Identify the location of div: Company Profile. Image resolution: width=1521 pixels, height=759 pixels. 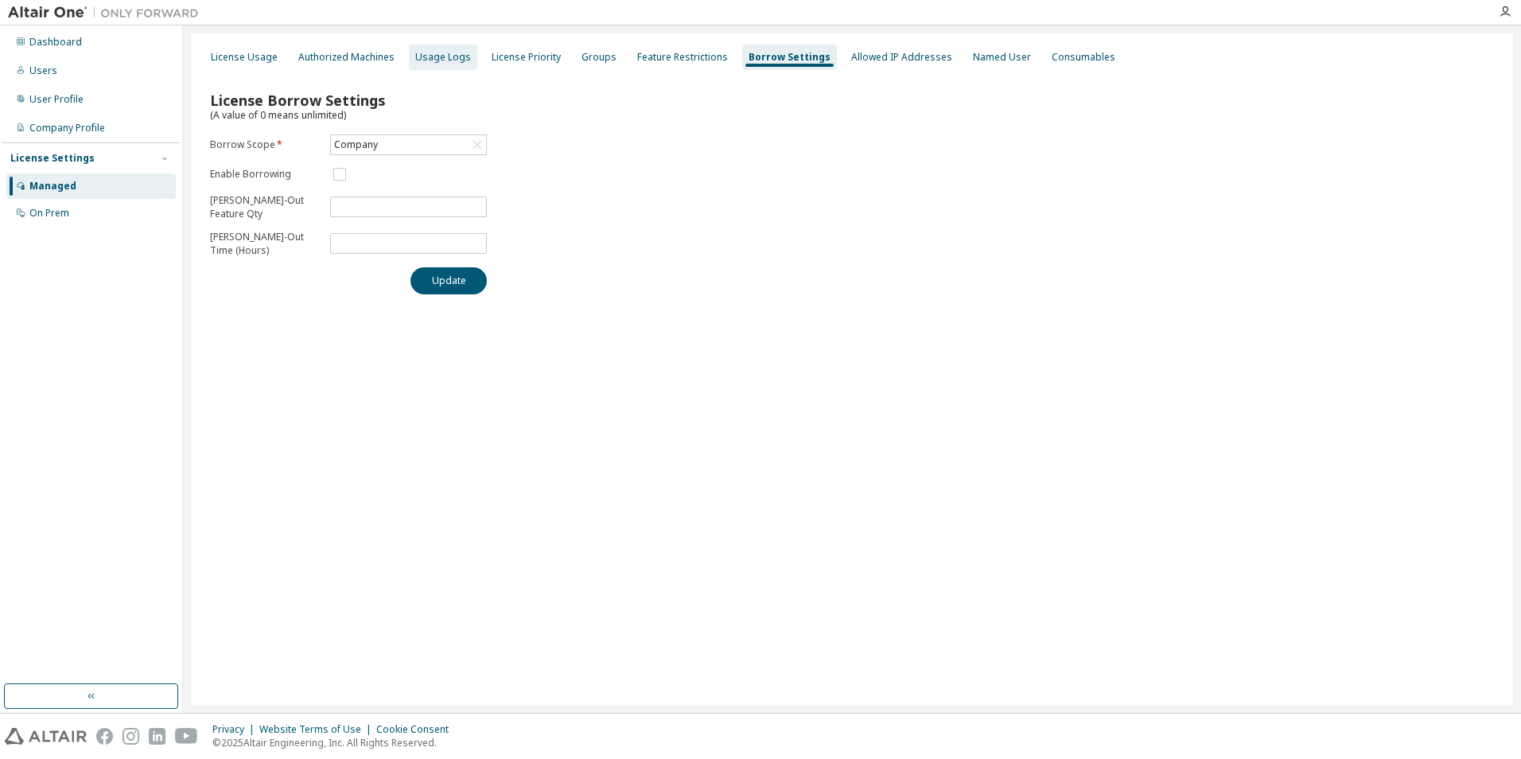
(67, 128).